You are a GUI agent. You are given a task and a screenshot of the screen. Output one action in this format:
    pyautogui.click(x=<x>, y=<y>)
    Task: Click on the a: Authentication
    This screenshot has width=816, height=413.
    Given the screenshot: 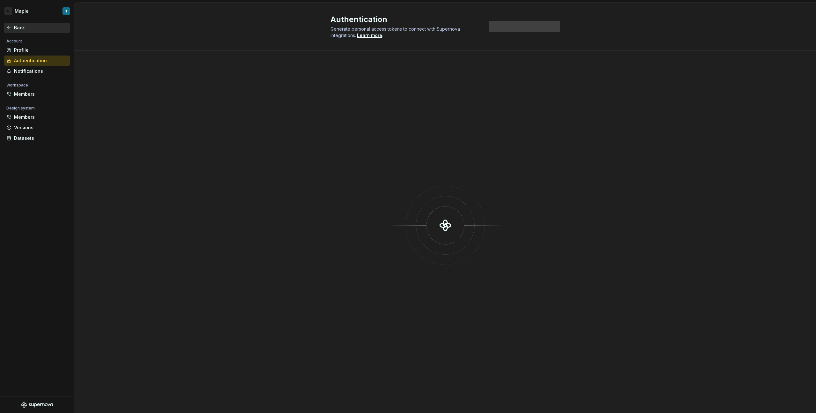 What is the action you would take?
    pyautogui.click(x=37, y=61)
    